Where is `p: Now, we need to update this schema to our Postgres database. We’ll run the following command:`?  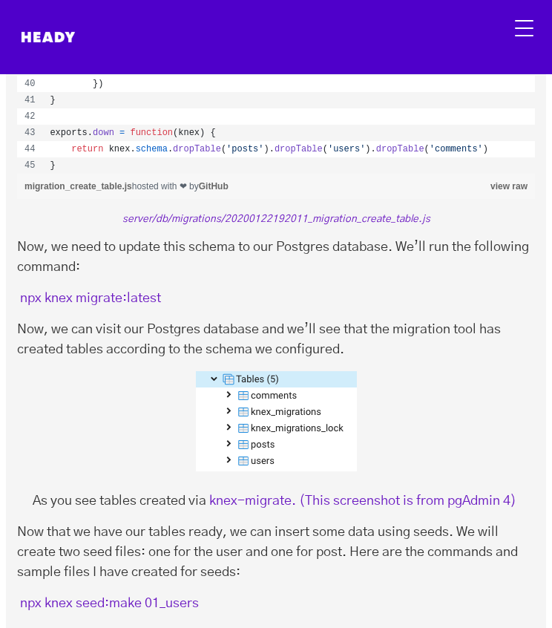
p: Now, we need to update this schema to our Postgres database. We’ll run the following command: is located at coordinates (276, 258).